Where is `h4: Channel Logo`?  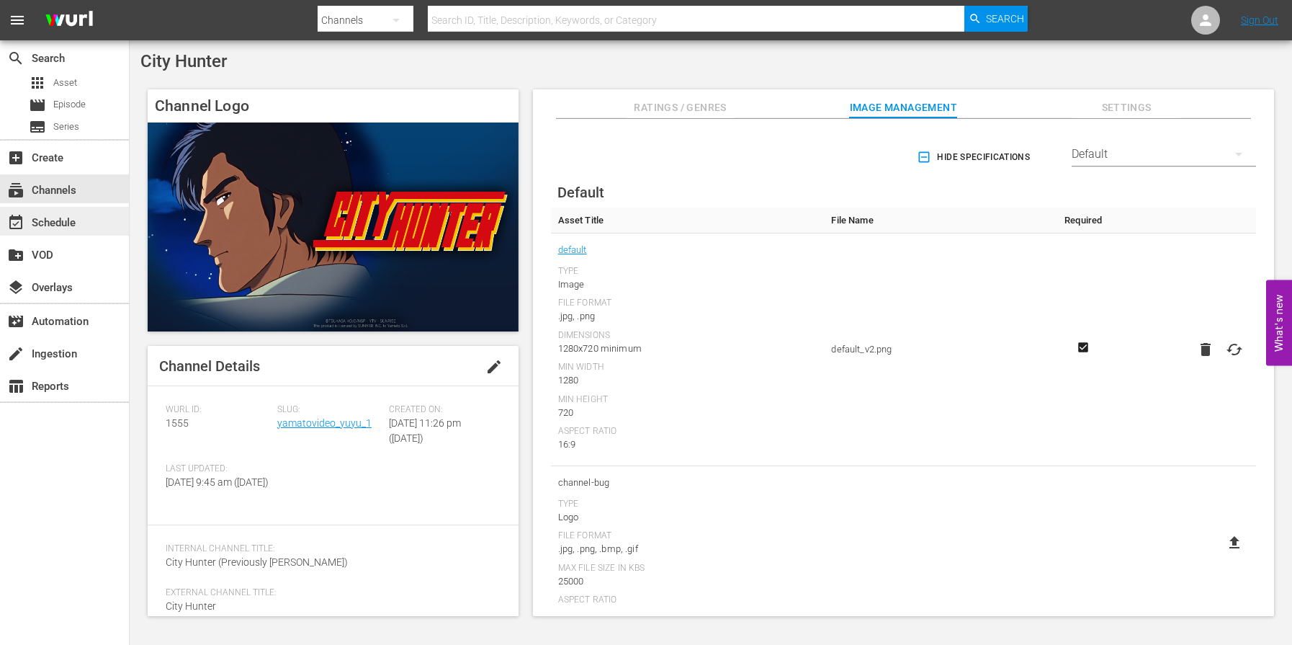 h4: Channel Logo is located at coordinates (333, 106).